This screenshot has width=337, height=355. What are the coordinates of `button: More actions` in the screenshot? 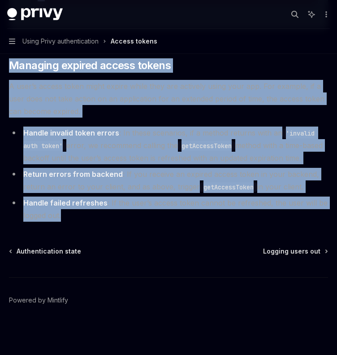 It's located at (326, 14).